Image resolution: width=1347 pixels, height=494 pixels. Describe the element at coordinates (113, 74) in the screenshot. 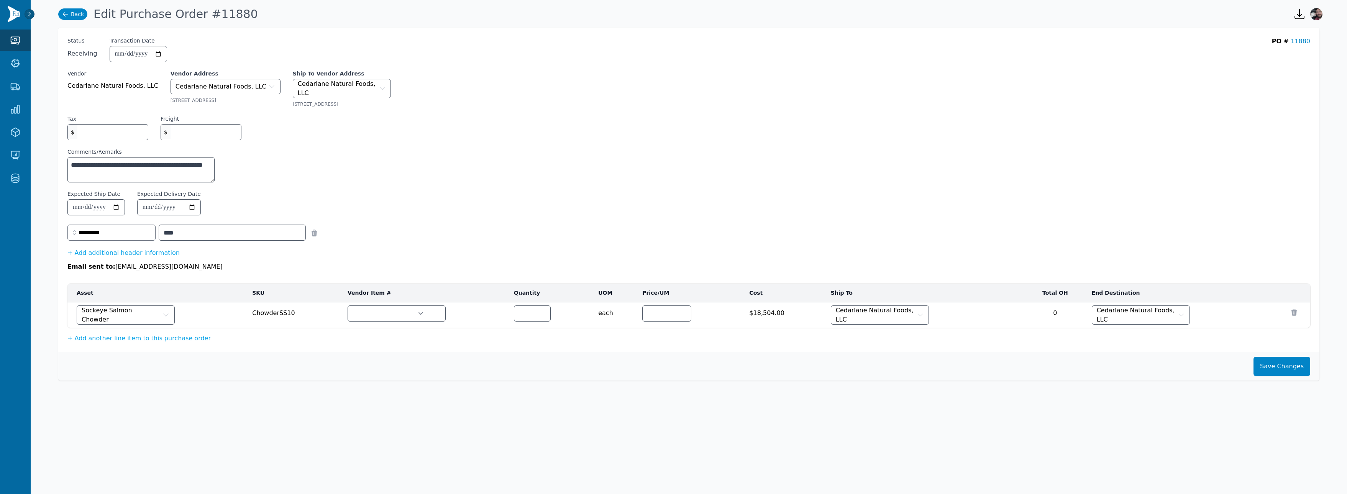

I see `label: Vendor` at that location.